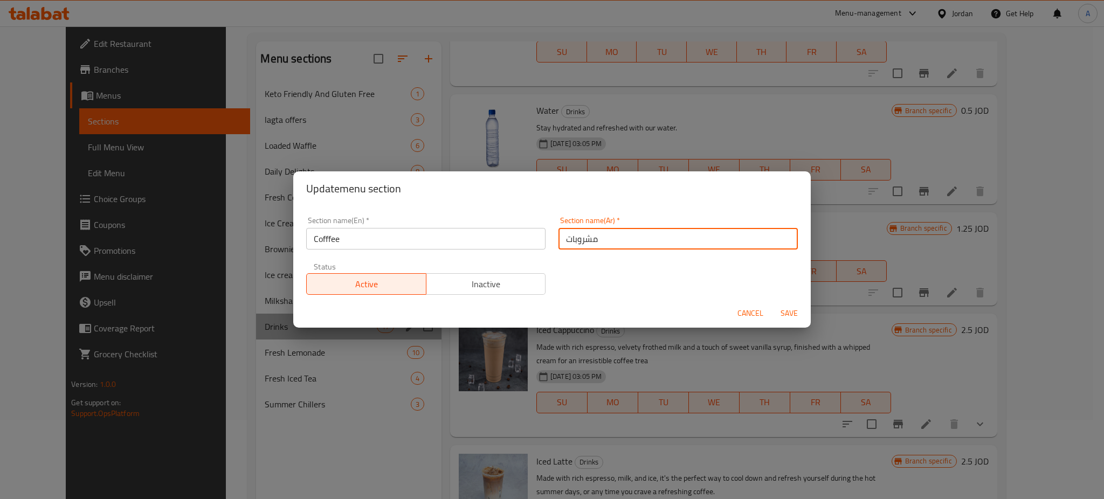 The width and height of the screenshot is (1104, 499). I want to click on h2: Update menu section, so click(552, 189).